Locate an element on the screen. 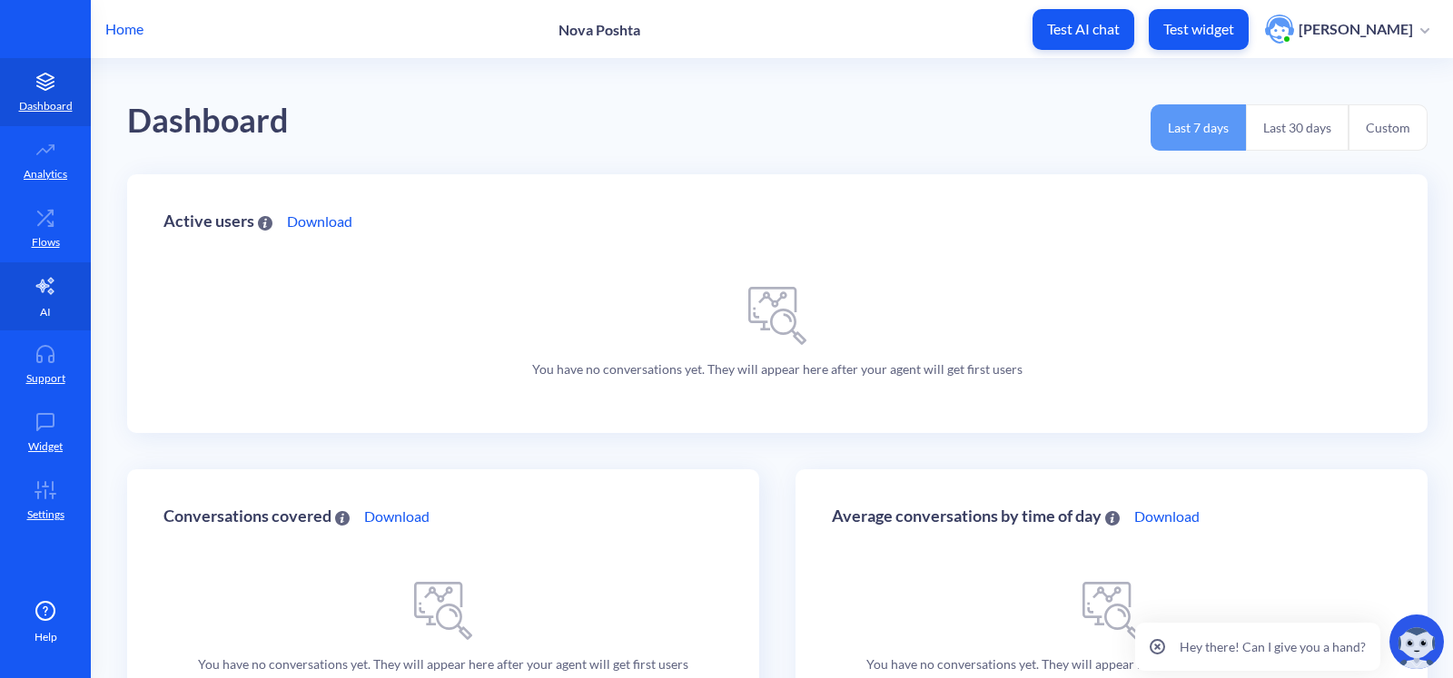 This screenshot has width=1453, height=678. p: Dashboard is located at coordinates (45, 106).